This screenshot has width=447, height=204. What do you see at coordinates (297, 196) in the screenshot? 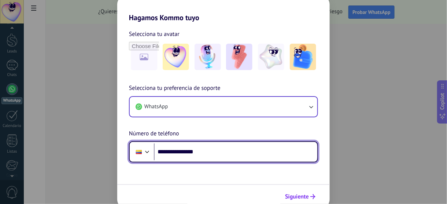
I see `span: Siguiente` at bounding box center [297, 196].